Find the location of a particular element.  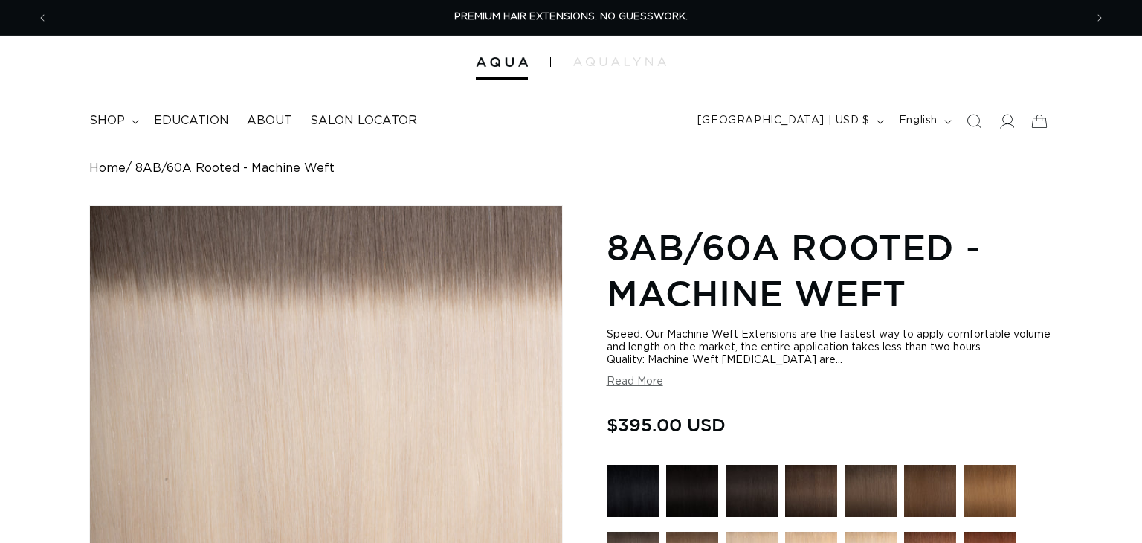

span: Education is located at coordinates (191, 120).